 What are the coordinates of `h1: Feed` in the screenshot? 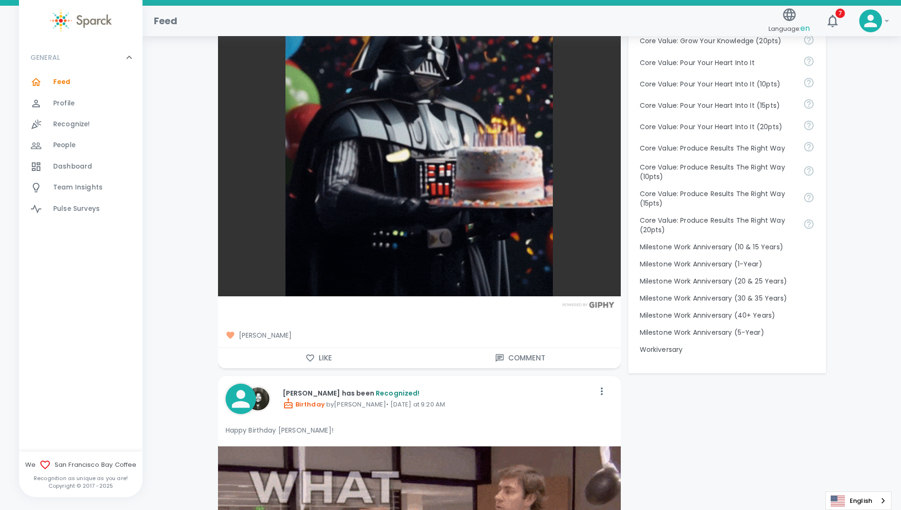 It's located at (166, 21).